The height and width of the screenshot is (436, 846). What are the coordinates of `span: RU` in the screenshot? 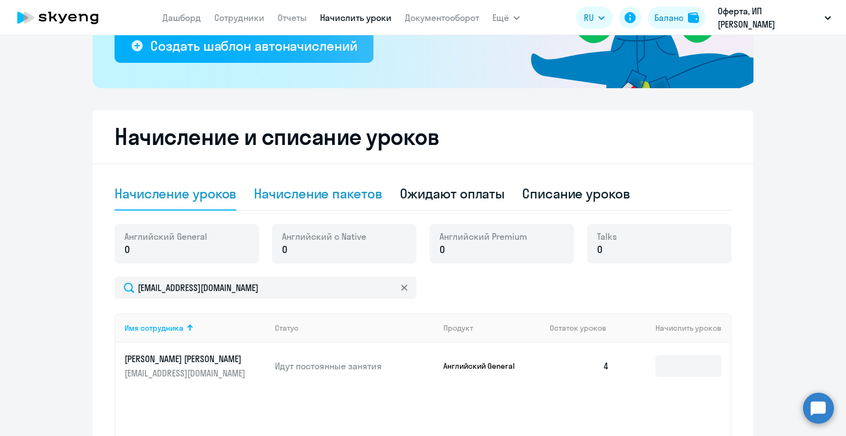 It's located at (589, 18).